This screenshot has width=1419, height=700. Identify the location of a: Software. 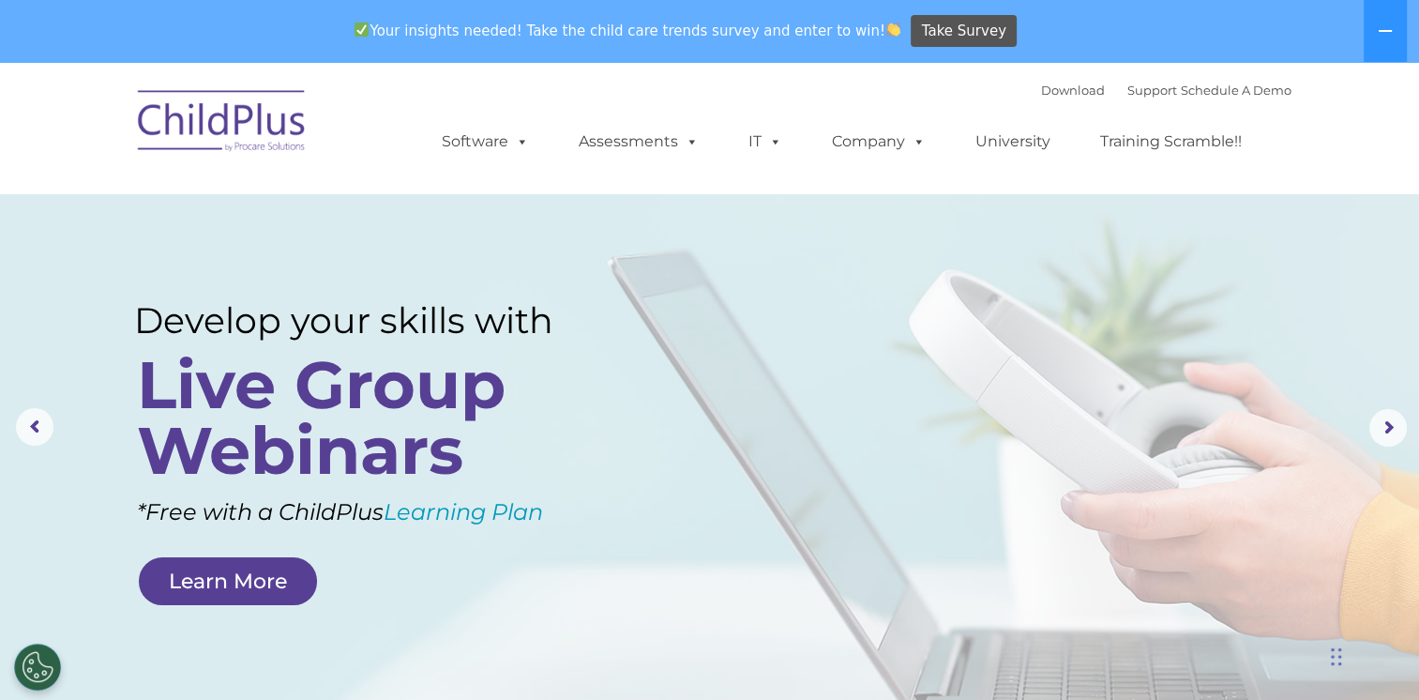
(485, 142).